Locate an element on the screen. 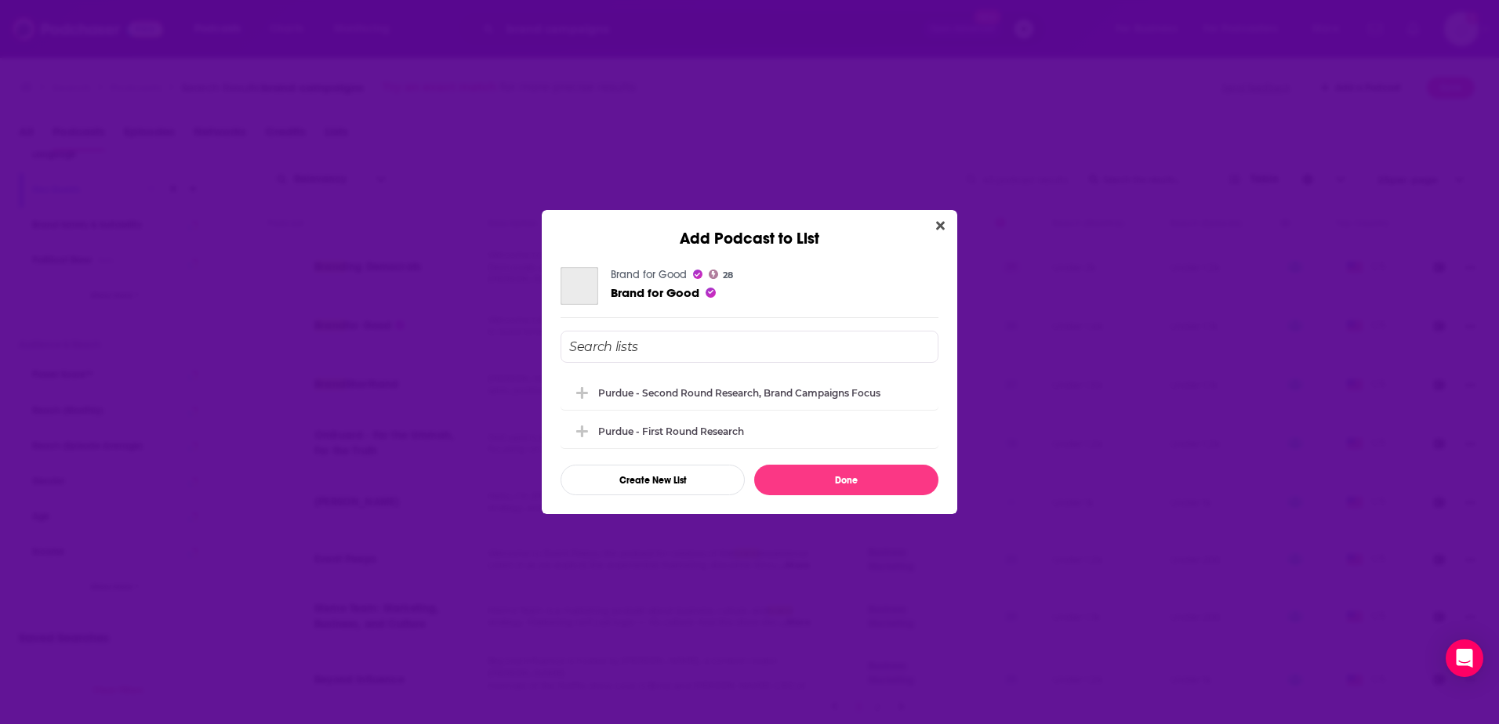  button: Close is located at coordinates (940, 226).